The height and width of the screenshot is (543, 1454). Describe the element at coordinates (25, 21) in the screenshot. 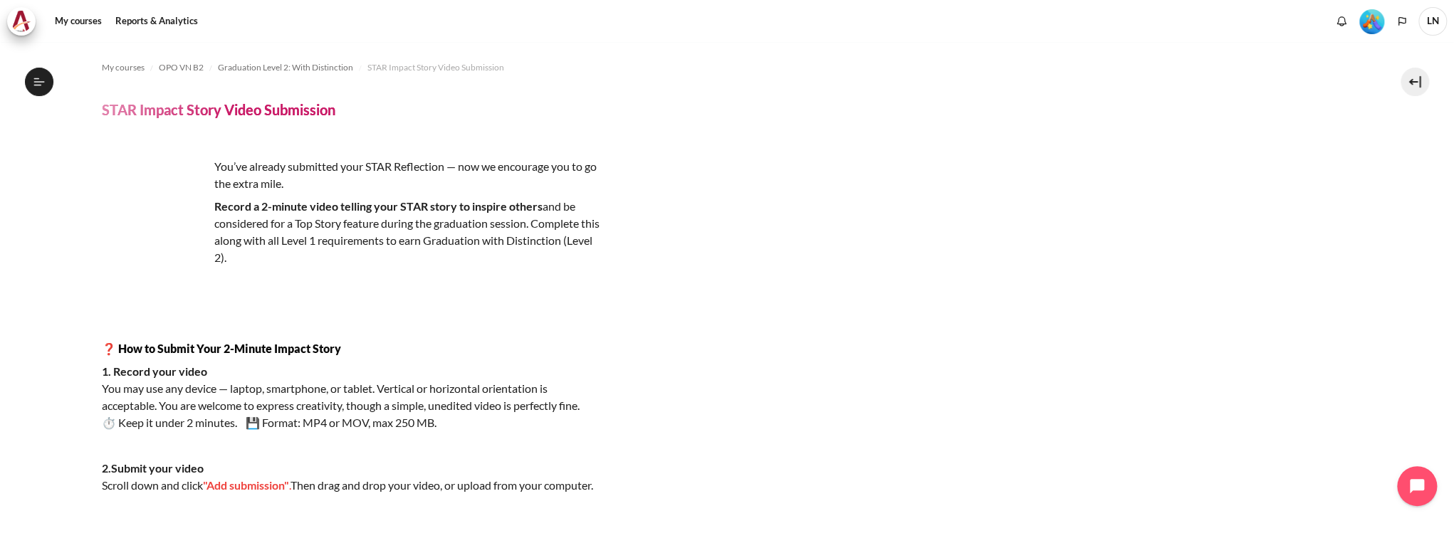

I see `a: Architeck Architeck` at that location.